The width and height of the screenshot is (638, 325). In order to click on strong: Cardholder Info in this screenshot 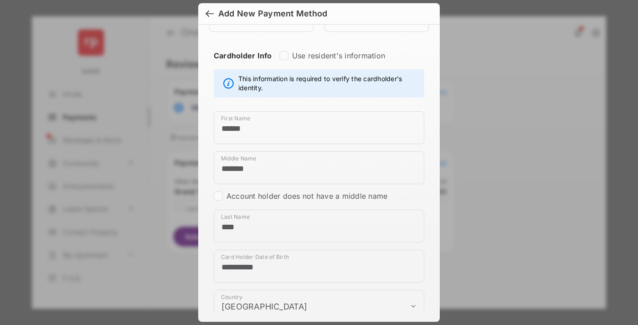, I will do `click(243, 64)`.